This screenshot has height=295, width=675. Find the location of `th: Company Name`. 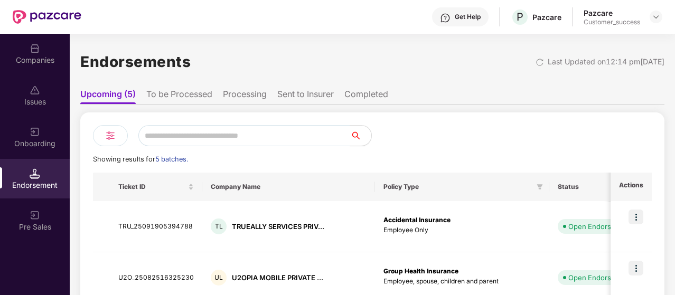

th: Company Name is located at coordinates (288, 187).